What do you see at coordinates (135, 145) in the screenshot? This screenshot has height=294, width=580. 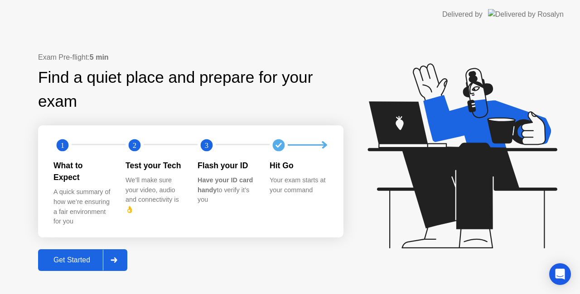 I see `text: 2` at bounding box center [135, 145].